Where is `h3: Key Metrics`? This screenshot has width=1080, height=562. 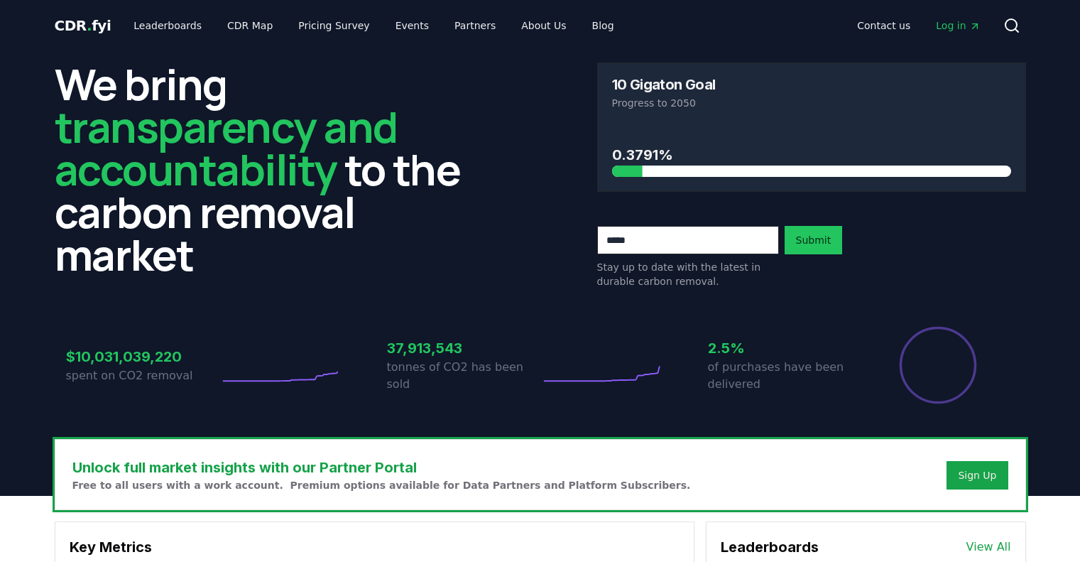
h3: Key Metrics is located at coordinates (374, 547).